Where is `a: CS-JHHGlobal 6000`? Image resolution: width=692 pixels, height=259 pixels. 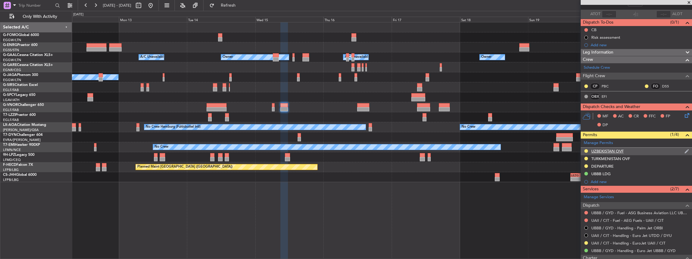 a: CS-JHHGlobal 6000 is located at coordinates (20, 175).